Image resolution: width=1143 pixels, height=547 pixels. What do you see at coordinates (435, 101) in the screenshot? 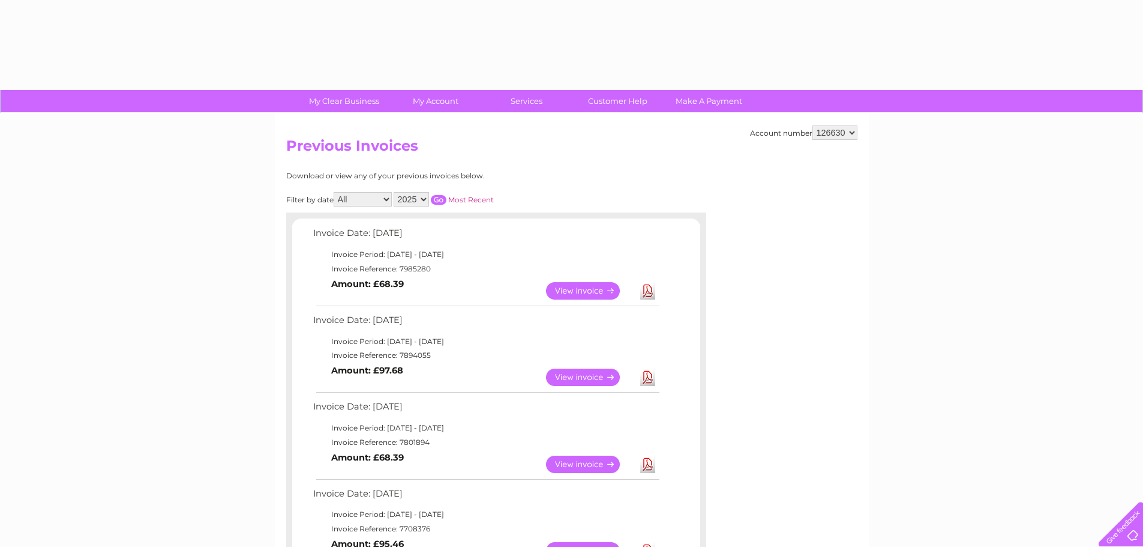
I see `a: My Account` at bounding box center [435, 101].